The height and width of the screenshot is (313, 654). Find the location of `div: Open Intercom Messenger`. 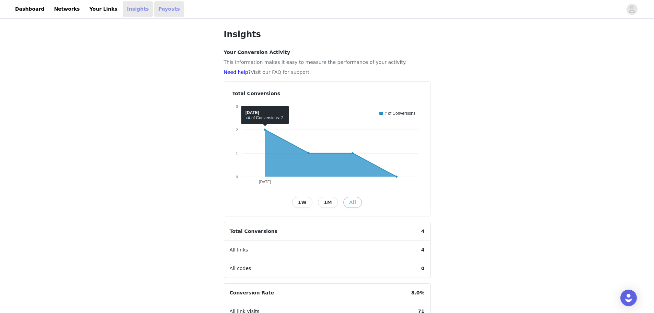

div: Open Intercom Messenger is located at coordinates (629, 298).